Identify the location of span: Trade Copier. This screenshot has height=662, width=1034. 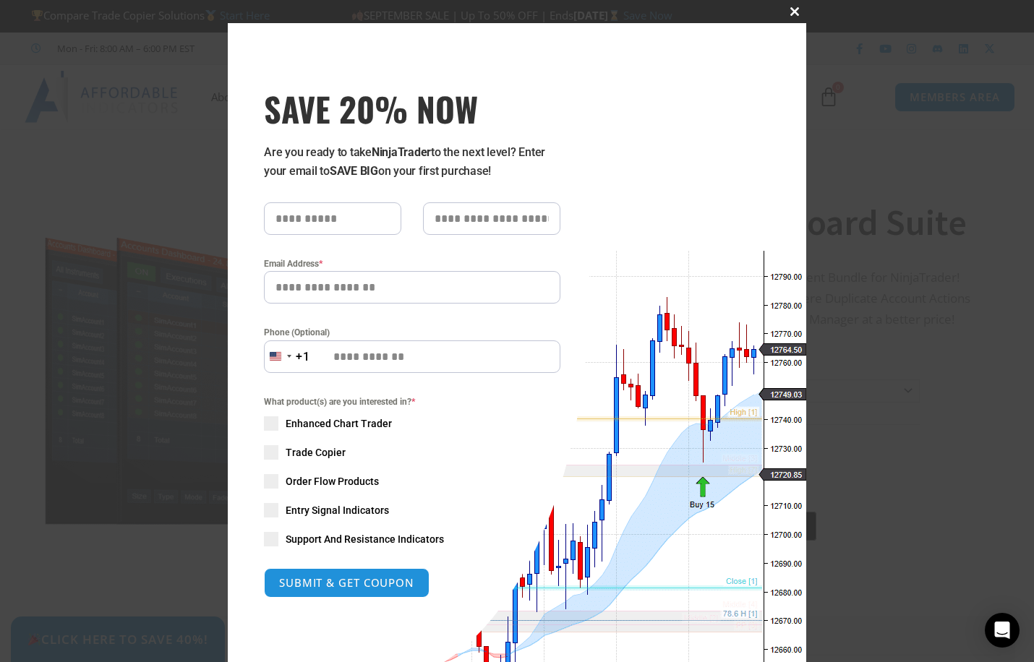
(315, 453).